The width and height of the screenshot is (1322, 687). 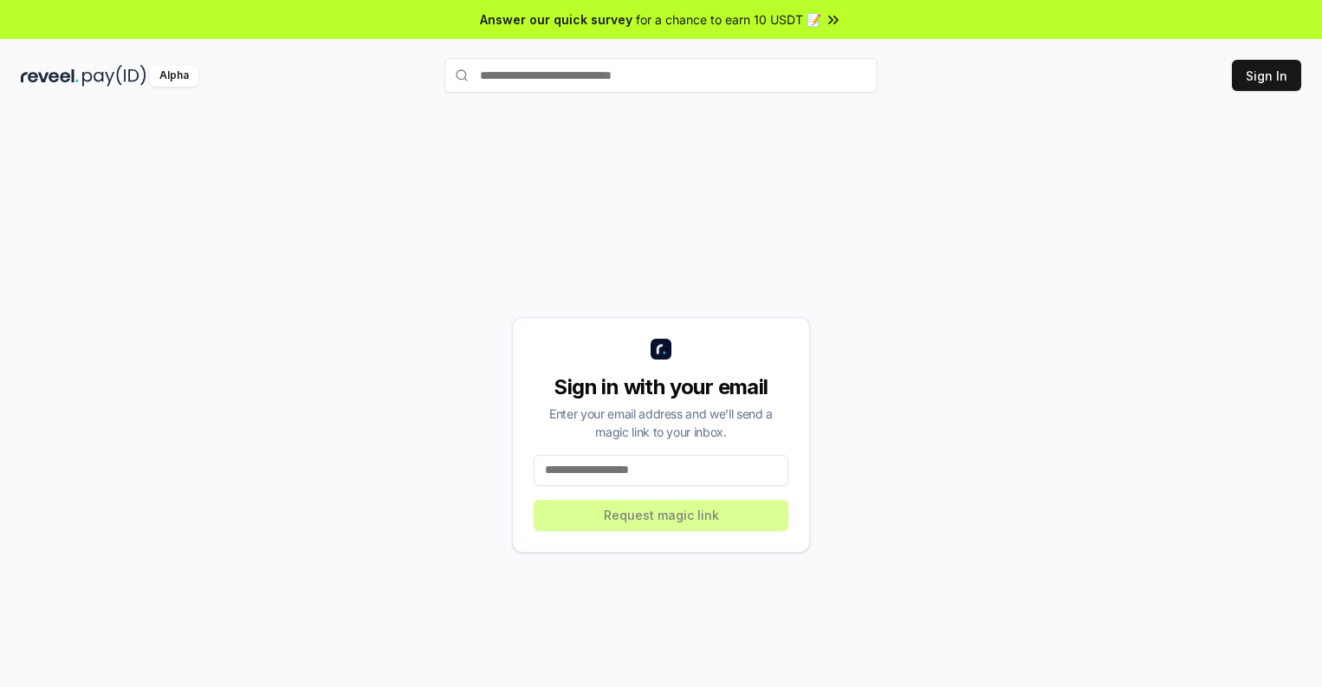 What do you see at coordinates (1267, 75) in the screenshot?
I see `button: Sign In` at bounding box center [1267, 75].